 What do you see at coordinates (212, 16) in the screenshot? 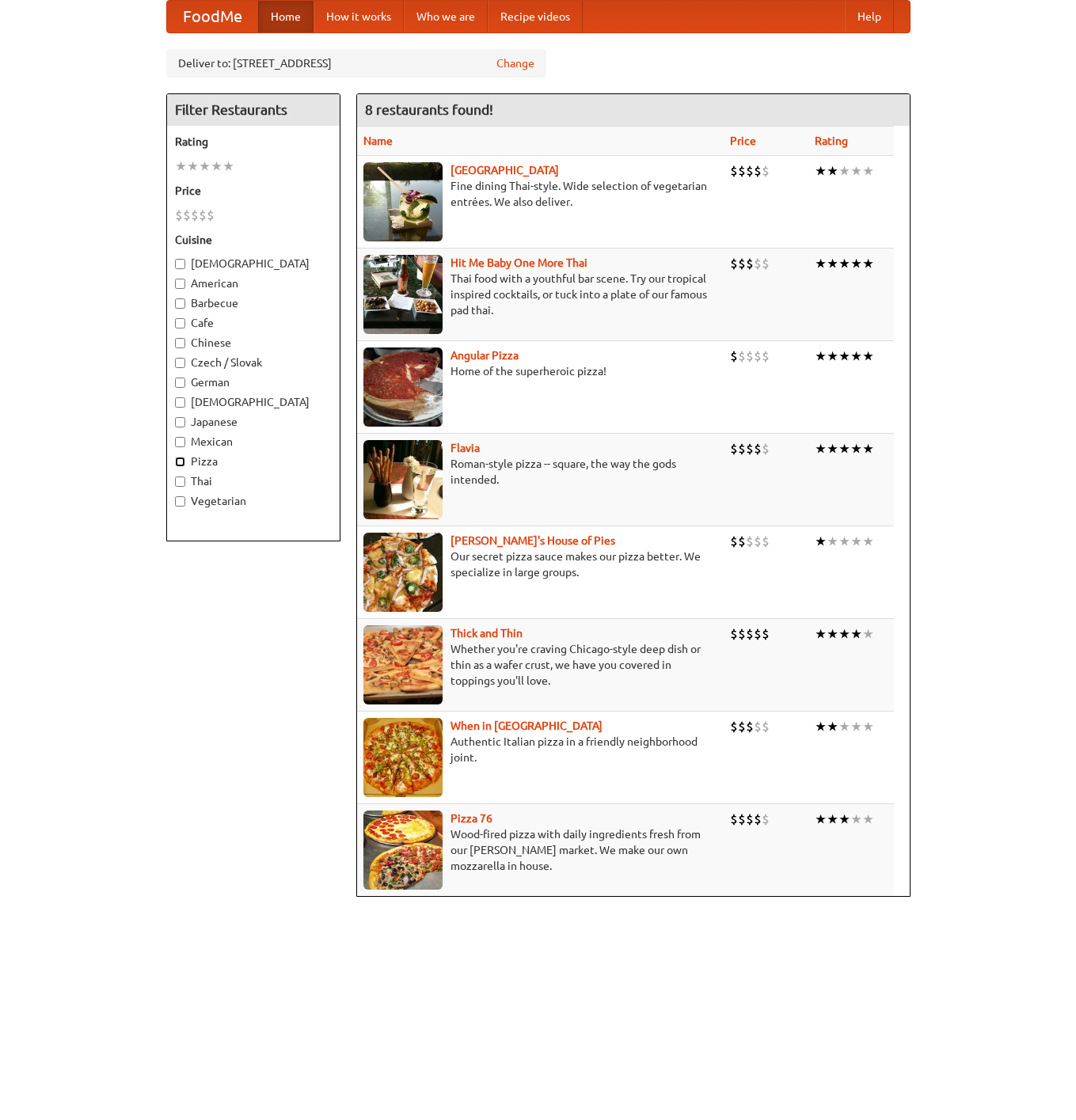
I see `a: FoodMe` at bounding box center [212, 16].